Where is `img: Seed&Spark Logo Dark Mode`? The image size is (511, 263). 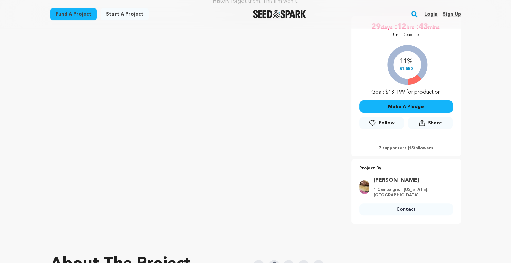 img: Seed&Spark Logo Dark Mode is located at coordinates (279, 14).